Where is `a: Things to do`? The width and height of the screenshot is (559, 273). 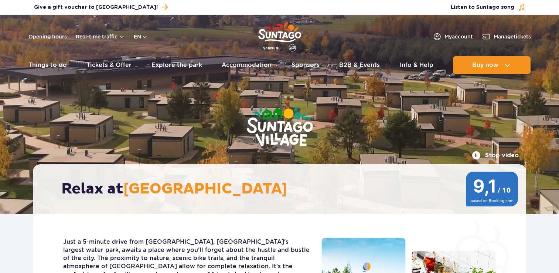 a: Things to do is located at coordinates (48, 65).